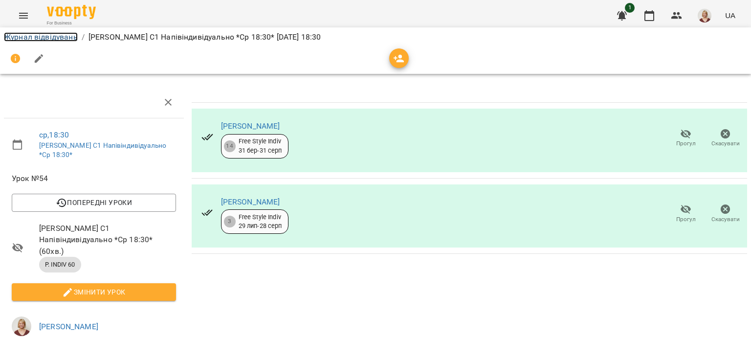 Image resolution: width=751 pixels, height=340 pixels. What do you see at coordinates (94, 179) in the screenshot?
I see `span: Урок №54` at bounding box center [94, 179].